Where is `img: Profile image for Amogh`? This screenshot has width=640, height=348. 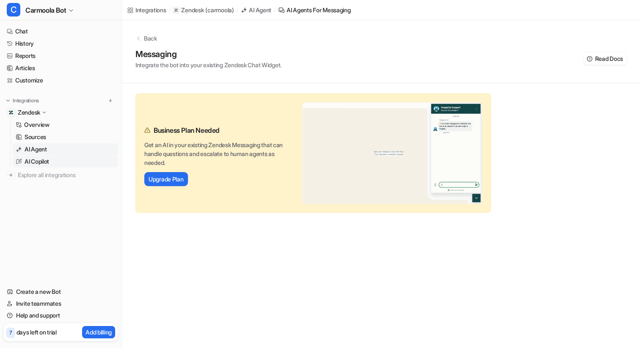
img: Profile image for Amogh is located at coordinates (25, 22).